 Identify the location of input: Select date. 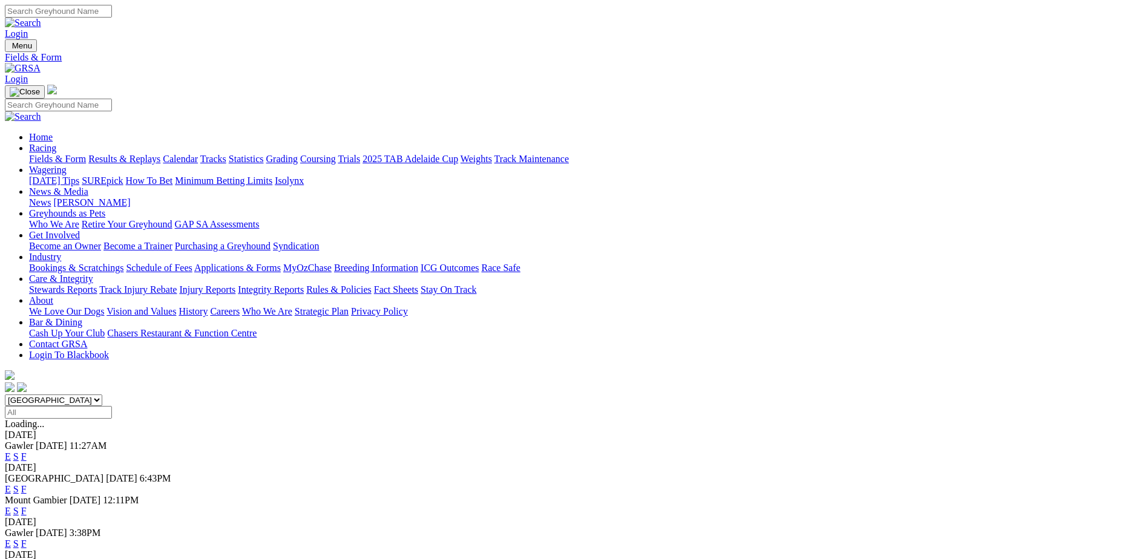
(58, 412).